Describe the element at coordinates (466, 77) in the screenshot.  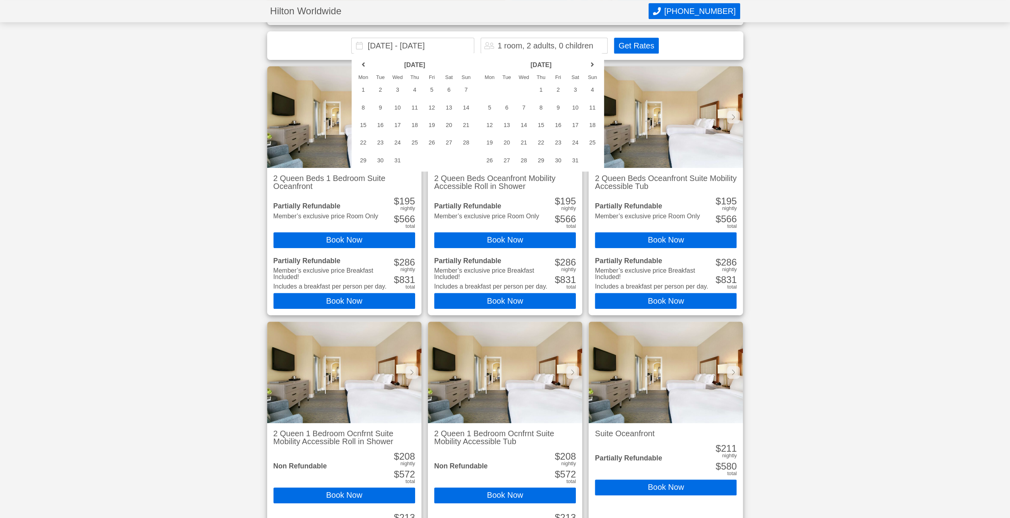
I see `div: Sun` at that location.